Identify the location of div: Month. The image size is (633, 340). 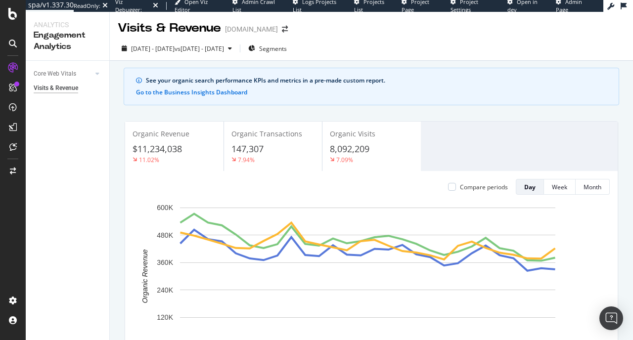
(593, 187).